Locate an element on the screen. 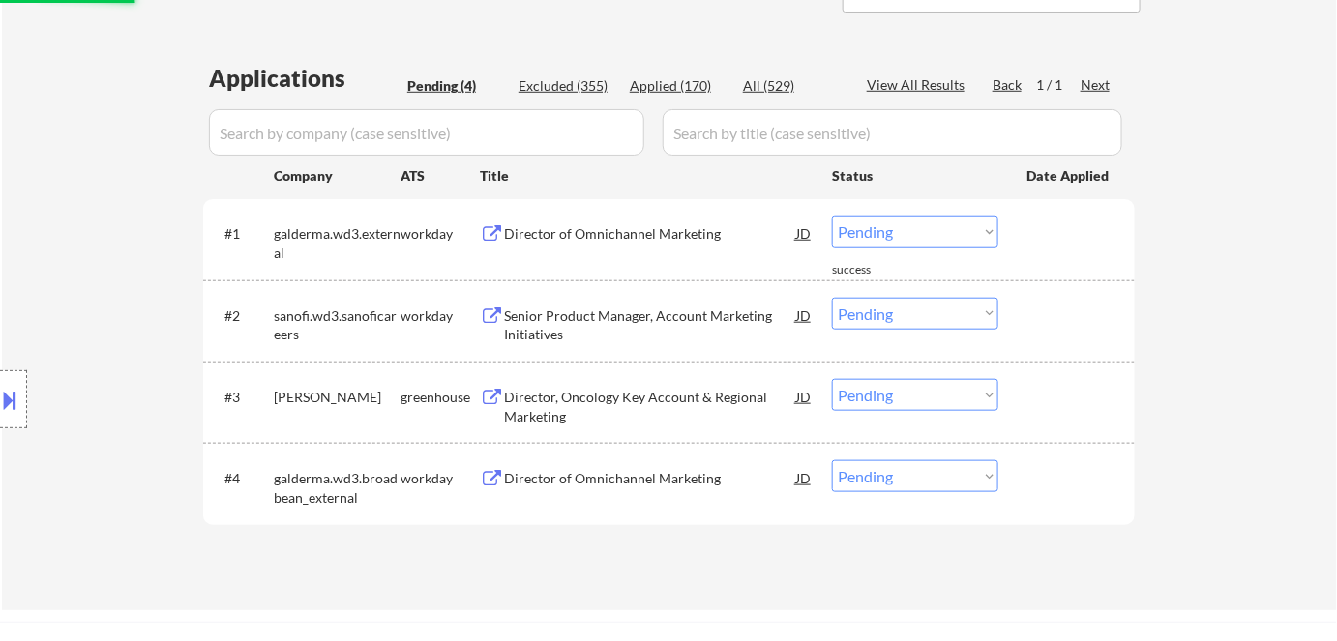 Image resolution: width=1337 pixels, height=641 pixels. div: Applications is located at coordinates (305, 78).